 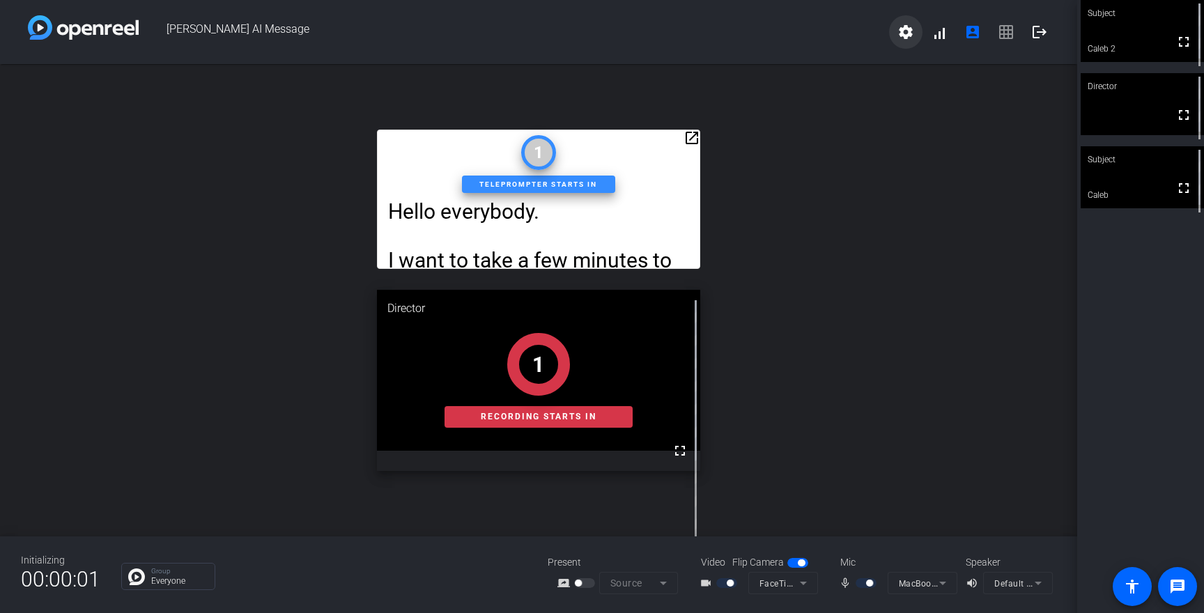 I want to click on p: Hello everybody., so click(x=539, y=211).